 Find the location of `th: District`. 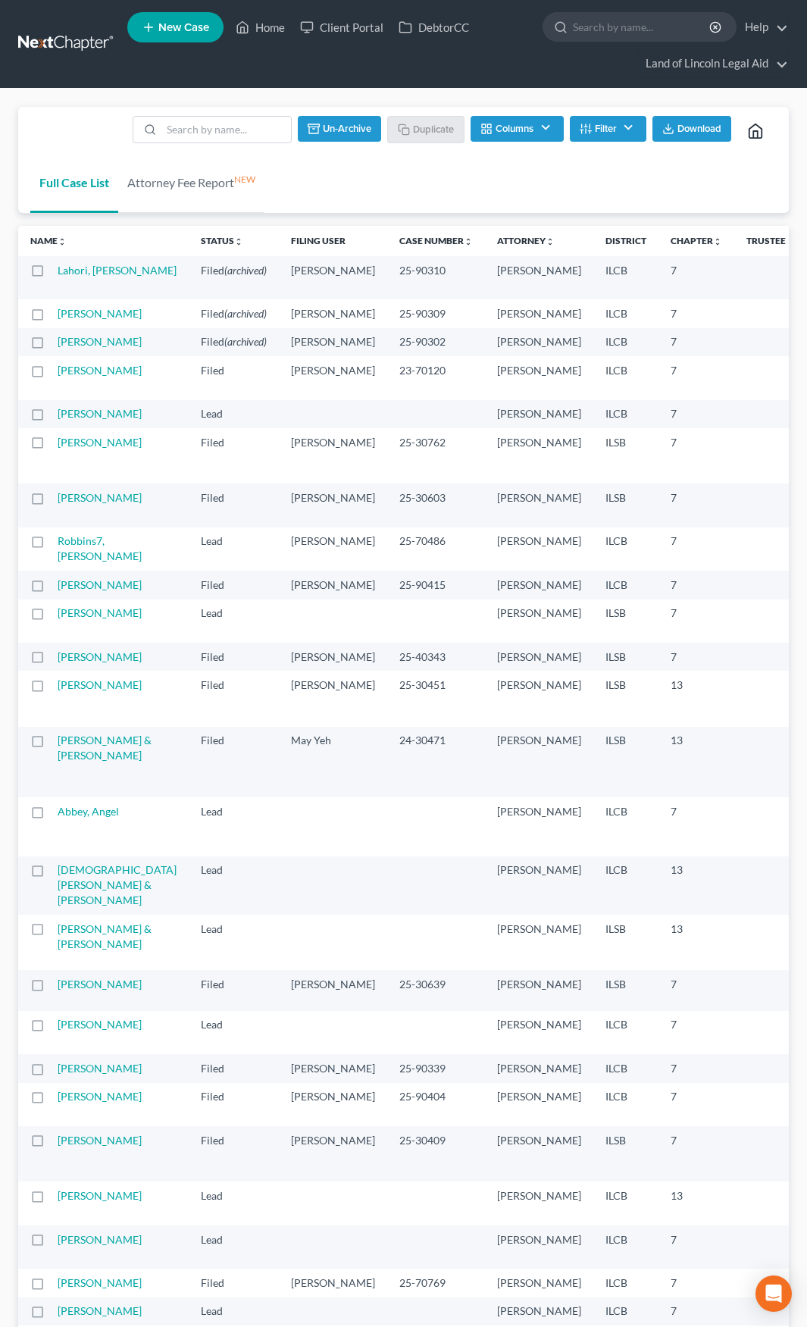

th: District is located at coordinates (626, 241).